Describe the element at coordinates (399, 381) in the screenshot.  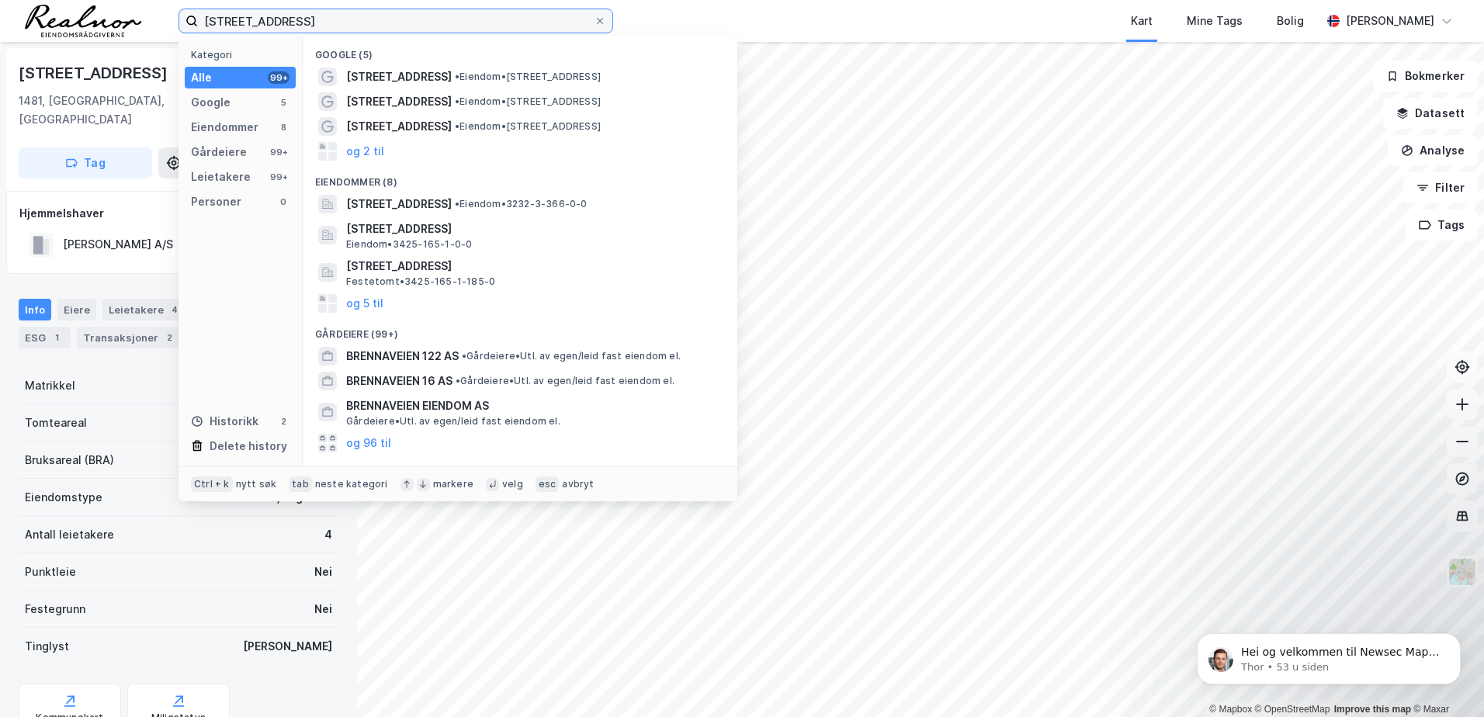
I see `span: BRENNAVEIEN 16 AS` at that location.